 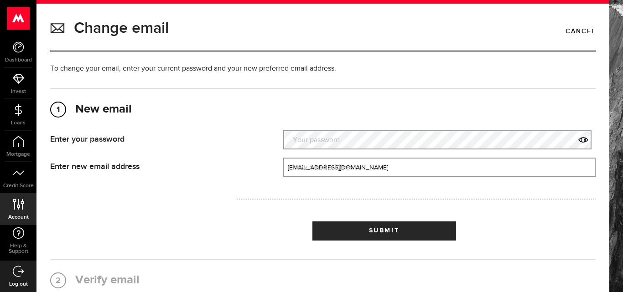 I want to click on label: Your password, so click(x=439, y=140).